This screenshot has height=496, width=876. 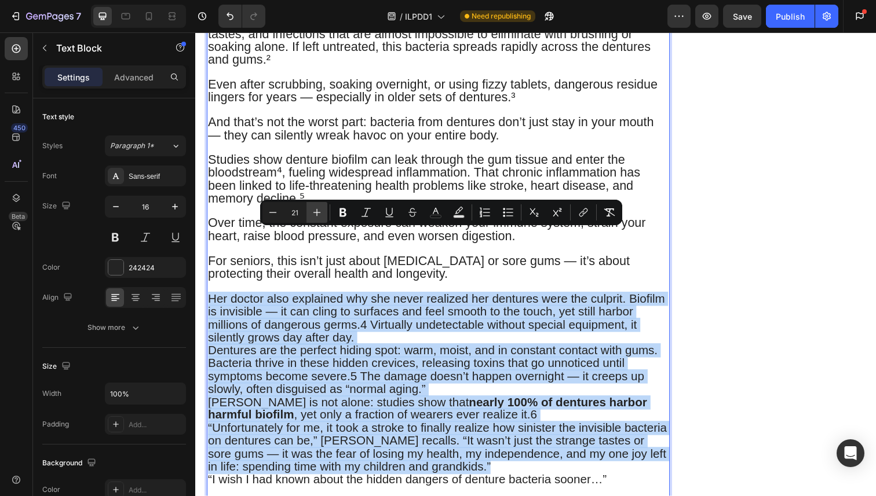 What do you see at coordinates (74, 77) in the screenshot?
I see `p: Settings` at bounding box center [74, 77].